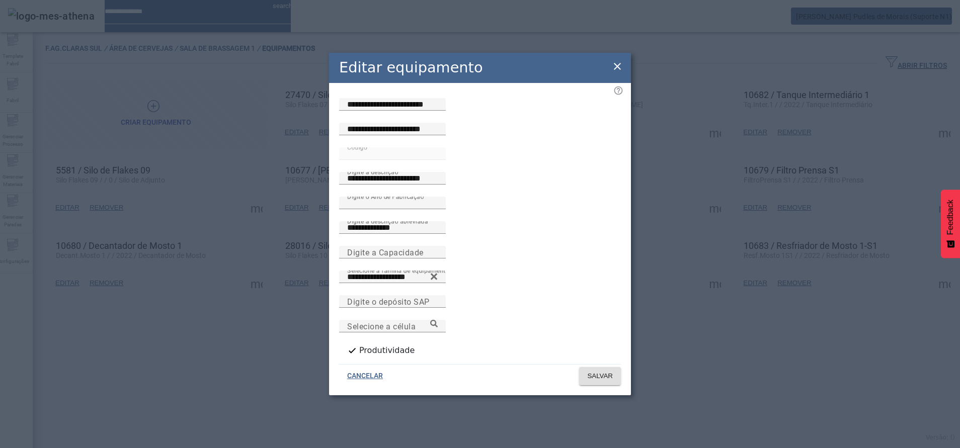 The height and width of the screenshot is (448, 960). I want to click on button: SALVAR, so click(600, 376).